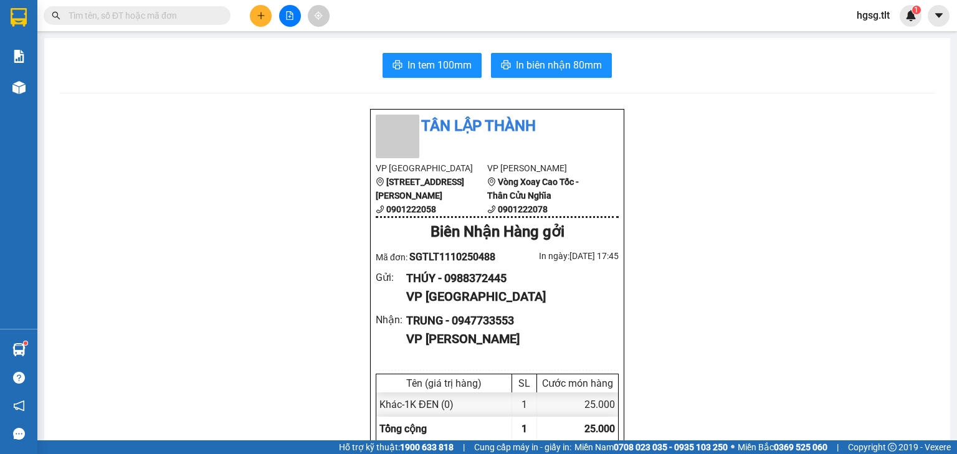  What do you see at coordinates (391, 277) in the screenshot?
I see `div: Gửi :` at bounding box center [391, 277].